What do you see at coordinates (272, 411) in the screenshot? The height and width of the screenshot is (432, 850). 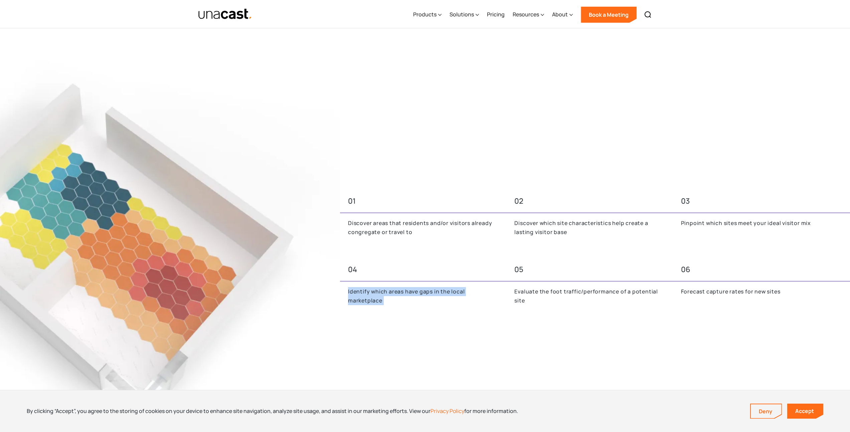 I see `div: By clicking “Accept”, you agree to the storing of cookies on your device to enhance site navigati...` at bounding box center [272, 411].